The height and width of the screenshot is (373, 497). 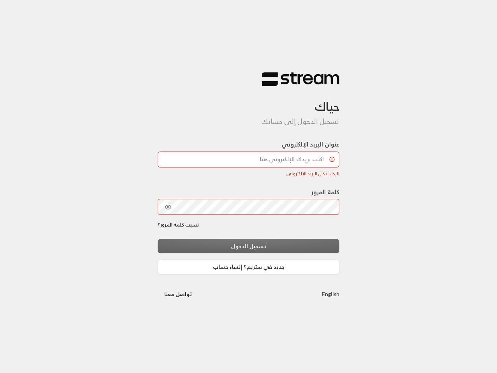 What do you see at coordinates (178, 293) in the screenshot?
I see `a: تواصل معنا` at bounding box center [178, 293].